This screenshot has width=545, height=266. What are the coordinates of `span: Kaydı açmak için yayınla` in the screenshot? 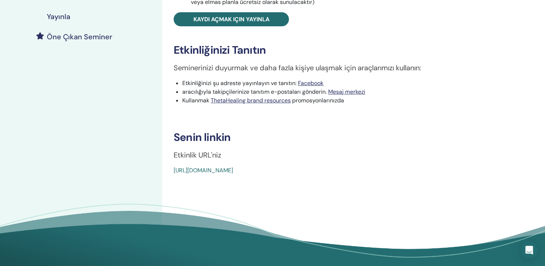 It's located at (231, 19).